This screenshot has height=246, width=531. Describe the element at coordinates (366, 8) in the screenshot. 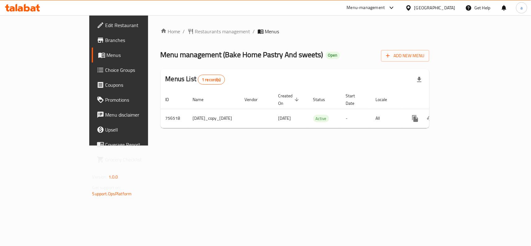

I see `div: Menu-management` at that location.